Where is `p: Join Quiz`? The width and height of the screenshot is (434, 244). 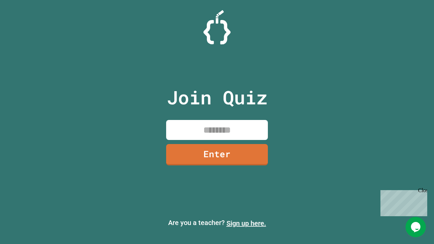
p: Join Quiz is located at coordinates (217, 97).